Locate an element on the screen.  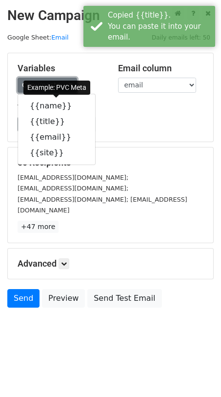
h5: Variables is located at coordinates (60, 68).